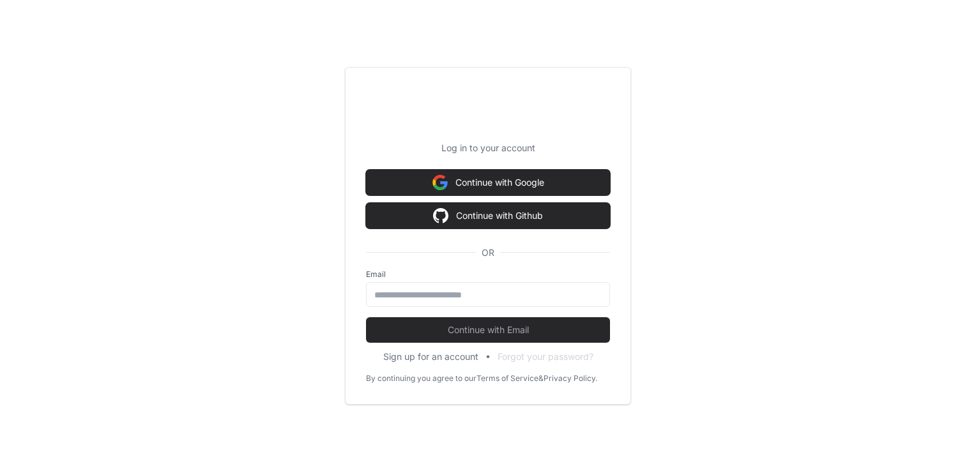  Describe the element at coordinates (488, 253) in the screenshot. I see `span: OR` at that location.